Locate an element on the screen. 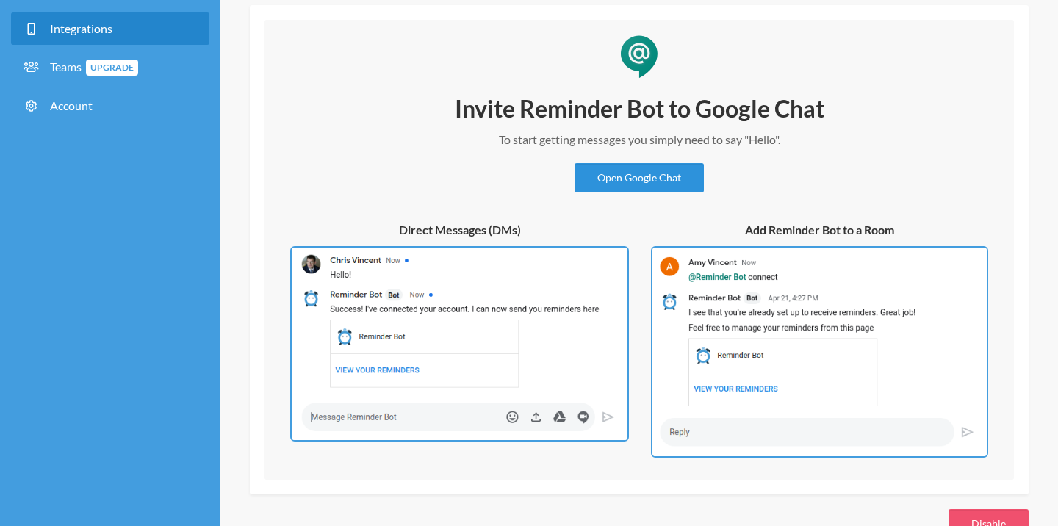  h5: Add Reminder Bot to a Room is located at coordinates (819, 230).